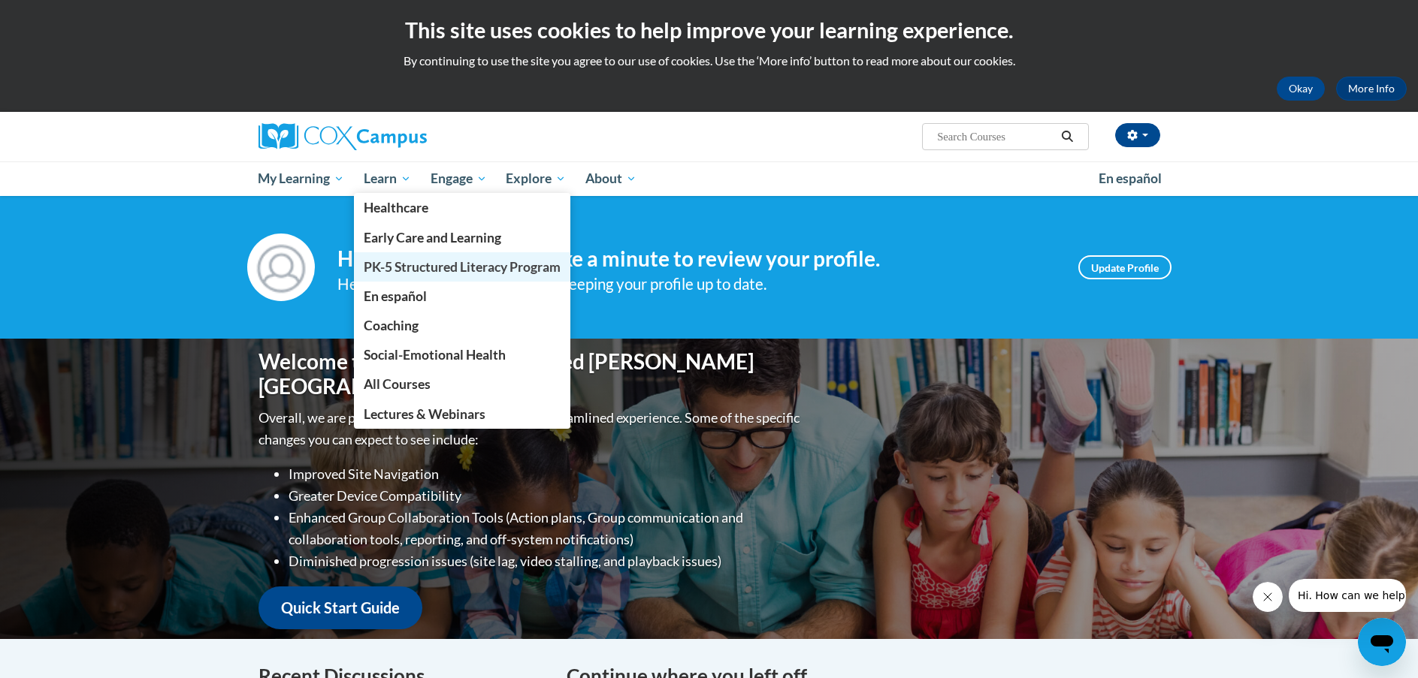 Image resolution: width=1418 pixels, height=678 pixels. I want to click on button: Account Settings, so click(1137, 135).